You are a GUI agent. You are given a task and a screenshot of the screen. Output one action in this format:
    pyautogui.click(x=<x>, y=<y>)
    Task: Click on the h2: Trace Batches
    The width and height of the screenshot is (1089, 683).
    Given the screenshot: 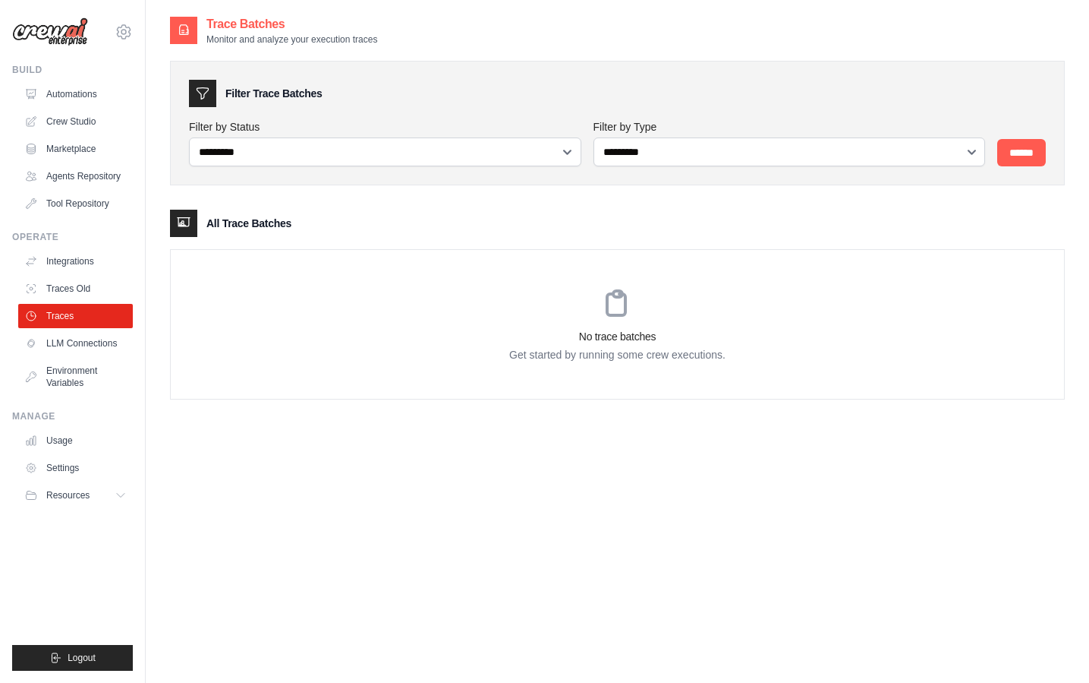 What is the action you would take?
    pyautogui.click(x=292, y=24)
    